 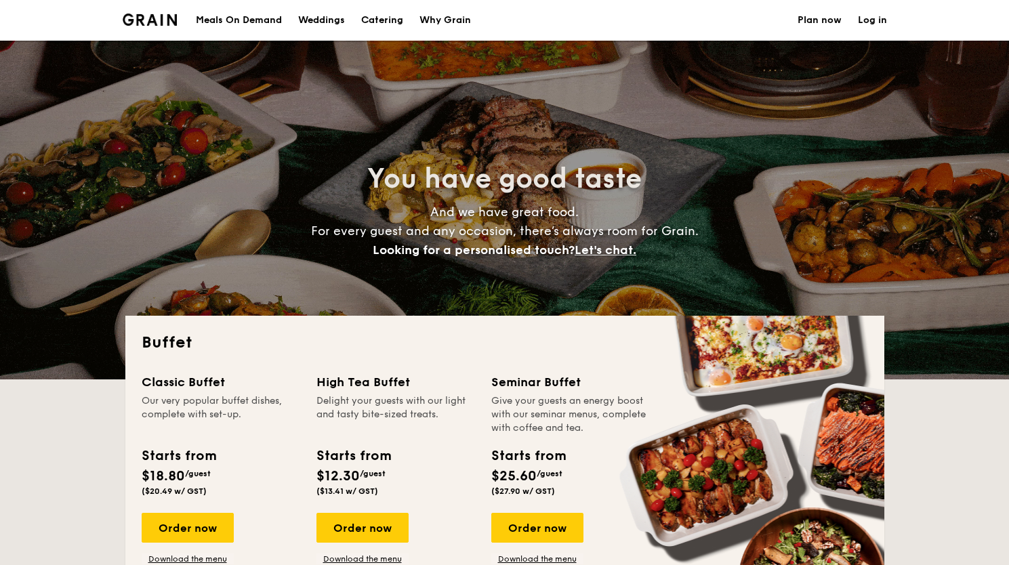 I want to click on div: Give your guests an energy boost with our seminar menus, complete with coffee and tea., so click(x=570, y=415).